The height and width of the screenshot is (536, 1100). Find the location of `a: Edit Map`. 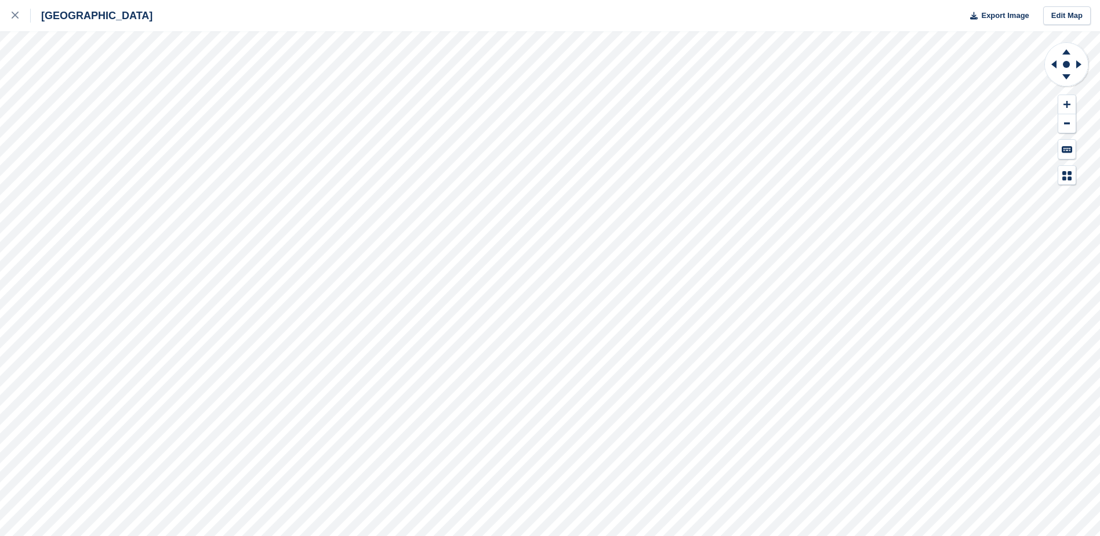

a: Edit Map is located at coordinates (1067, 16).